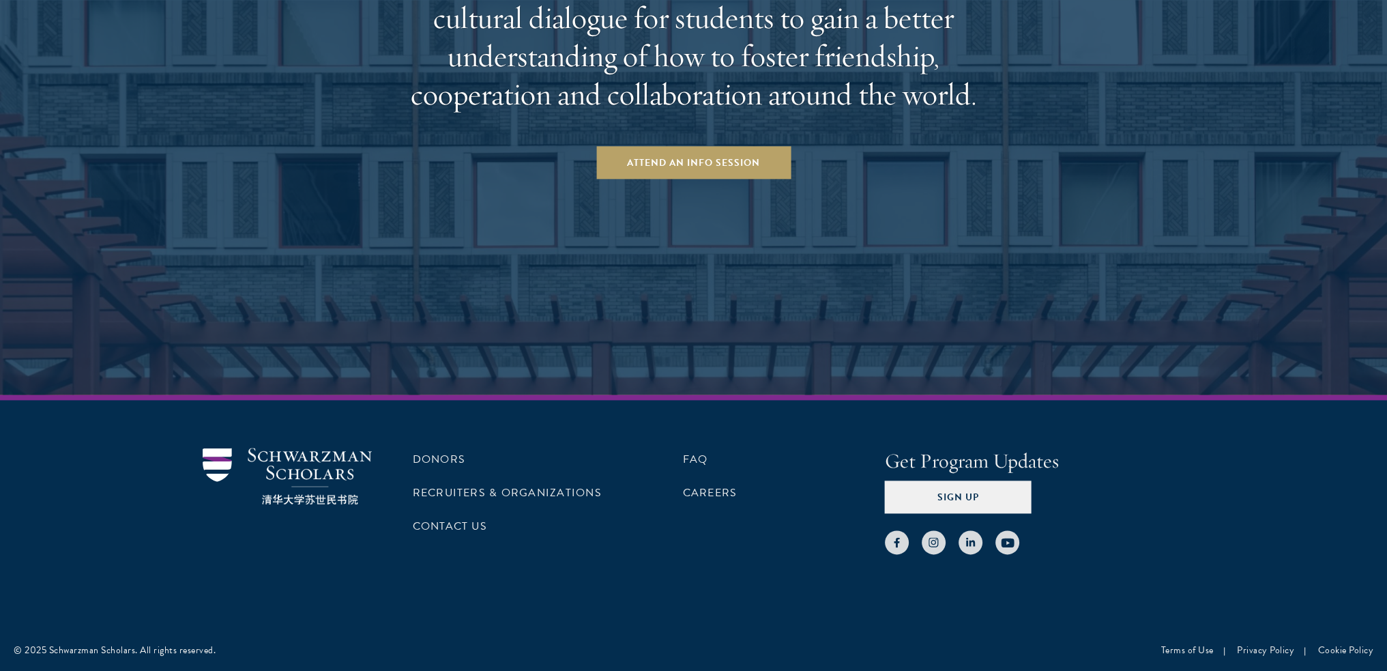 This screenshot has height=671, width=1387. Describe the element at coordinates (1187, 650) in the screenshot. I see `a: Terms of Use` at that location.